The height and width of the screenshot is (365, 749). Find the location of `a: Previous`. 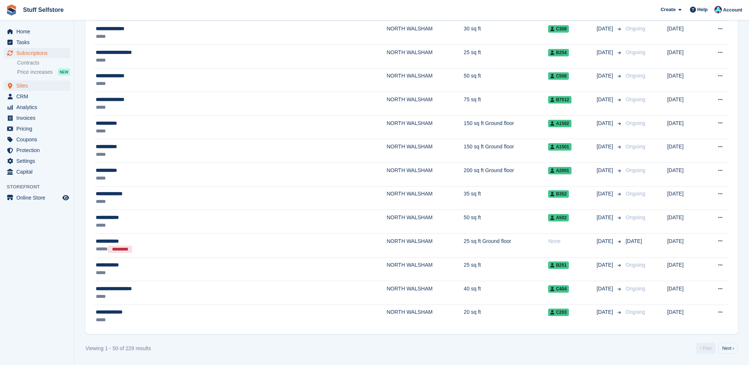

a: Previous is located at coordinates (706, 349).